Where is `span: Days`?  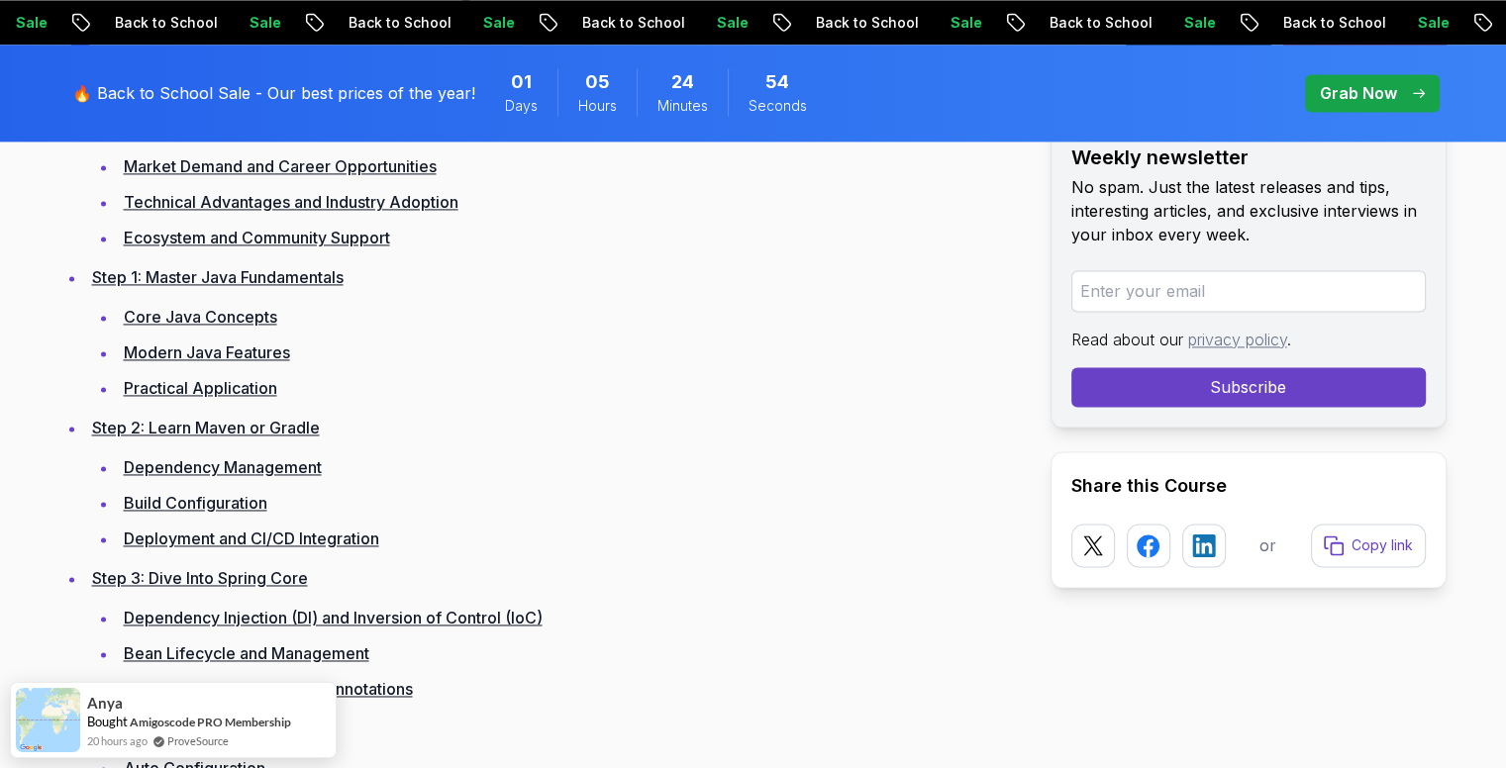 span: Days is located at coordinates (521, 106).